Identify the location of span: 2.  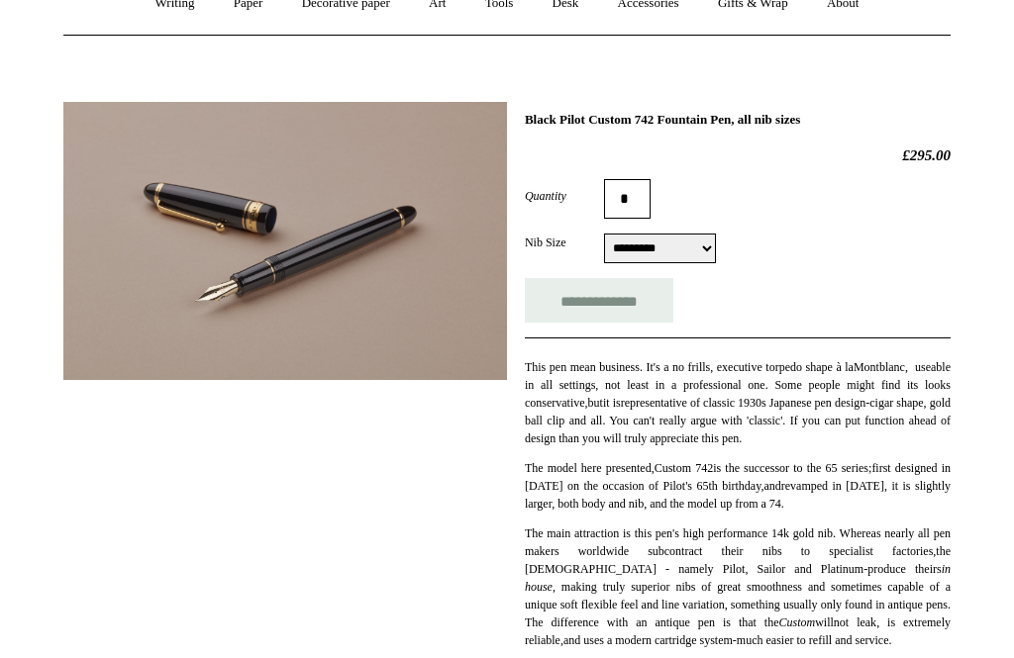
(710, 468).